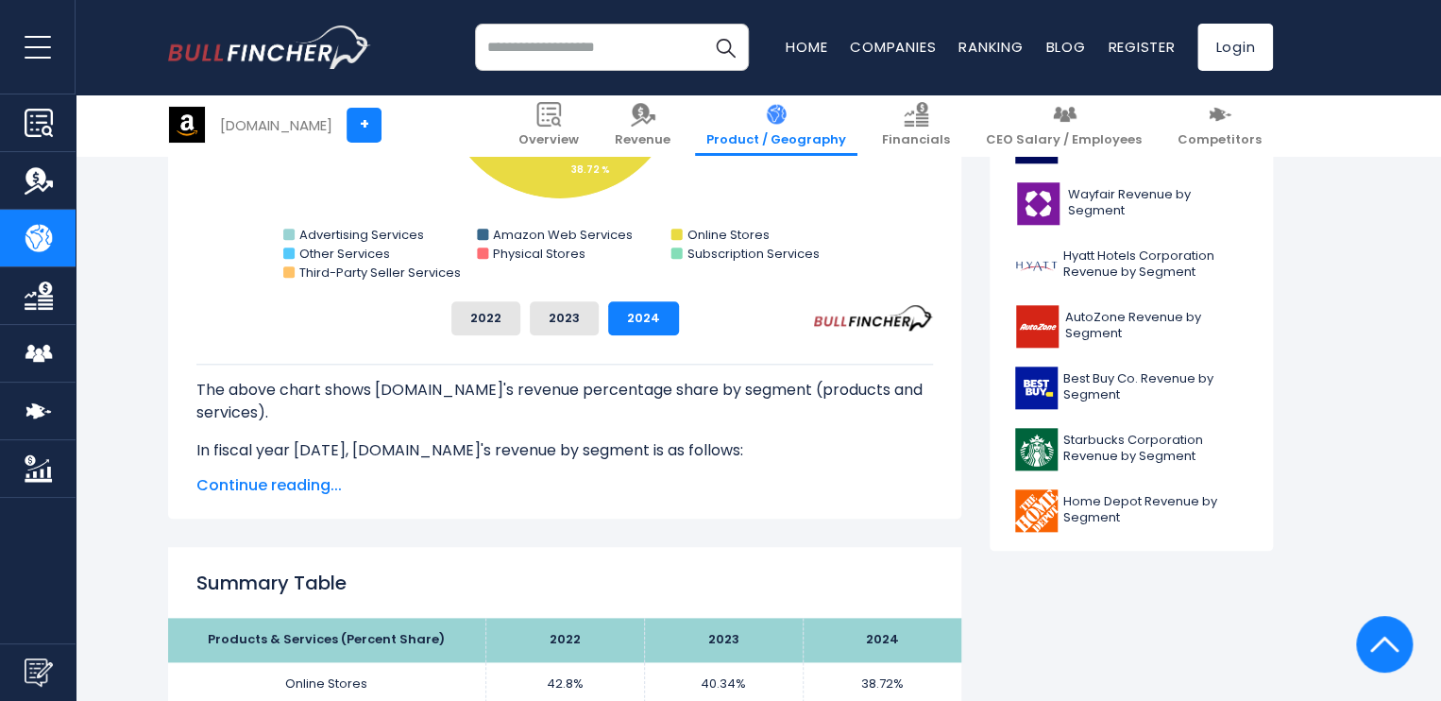 The width and height of the screenshot is (1441, 701). Describe the element at coordinates (345, 253) in the screenshot. I see `text: Other Services` at that location.